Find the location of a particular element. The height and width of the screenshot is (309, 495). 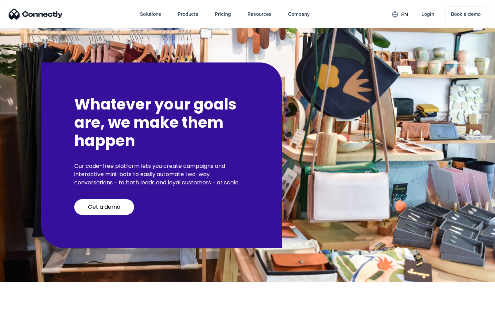

p: Our code-free platform lets you create campaigns and interactive mini-bots to easily automate two... is located at coordinates (162, 175).